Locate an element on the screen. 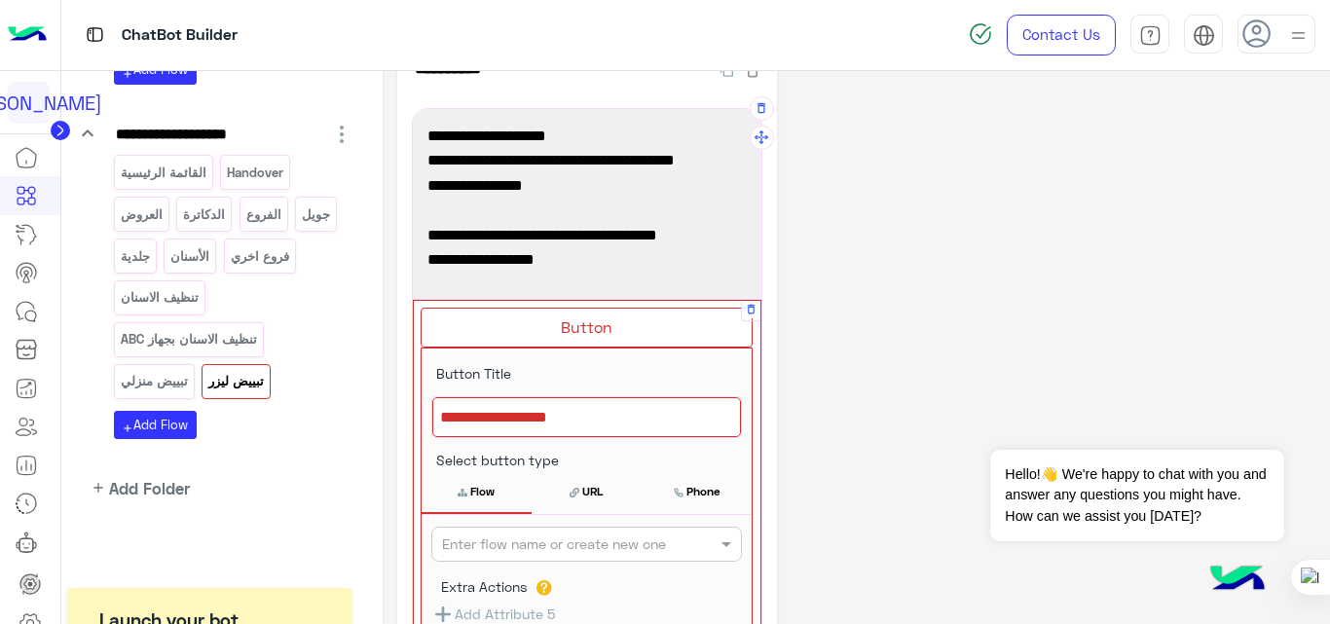 The height and width of the screenshot is (624, 1330). span: Hello!👋 We're happy to chat with you and answer any questions you might have. How can we assist y... is located at coordinates (1136, 495).